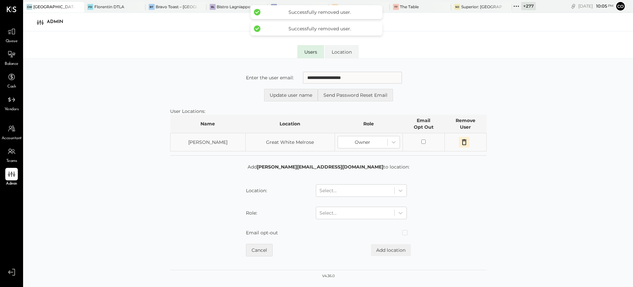 This screenshot has width=633, height=287. What do you see at coordinates (12, 103) in the screenshot?
I see `a: Vendors` at bounding box center [12, 103].